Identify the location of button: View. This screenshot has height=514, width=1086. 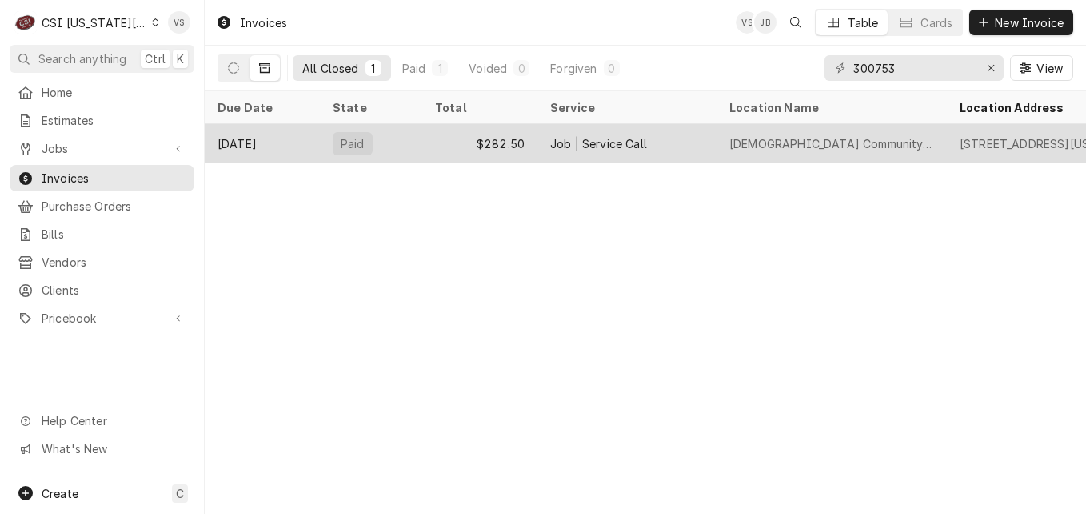
(1041, 68).